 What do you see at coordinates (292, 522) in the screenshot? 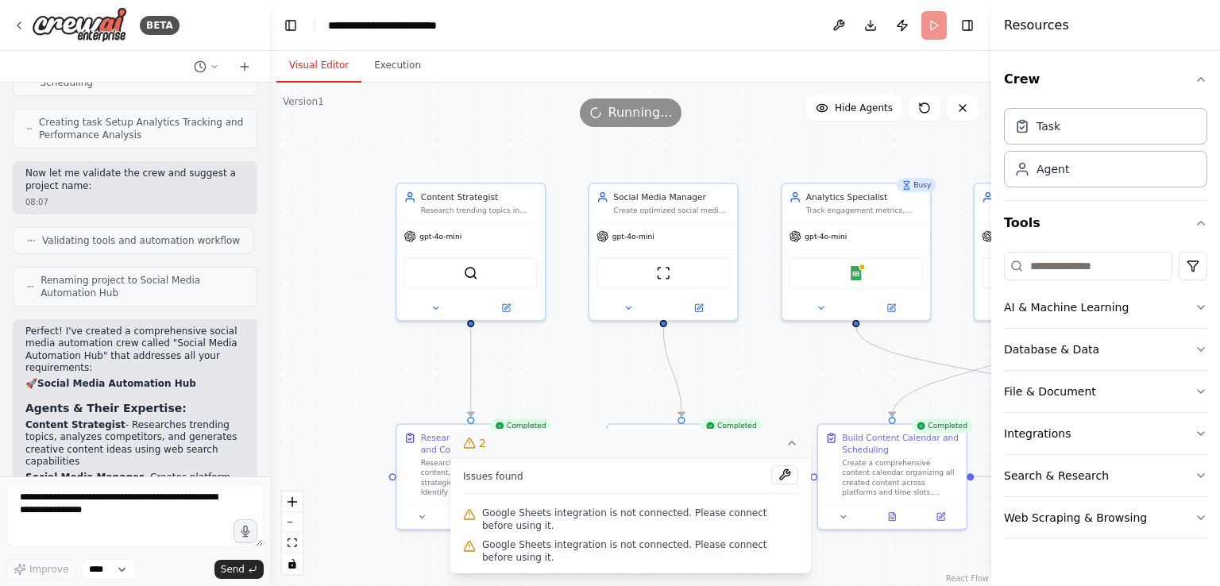
I see `button: zoom out` at bounding box center [292, 522].